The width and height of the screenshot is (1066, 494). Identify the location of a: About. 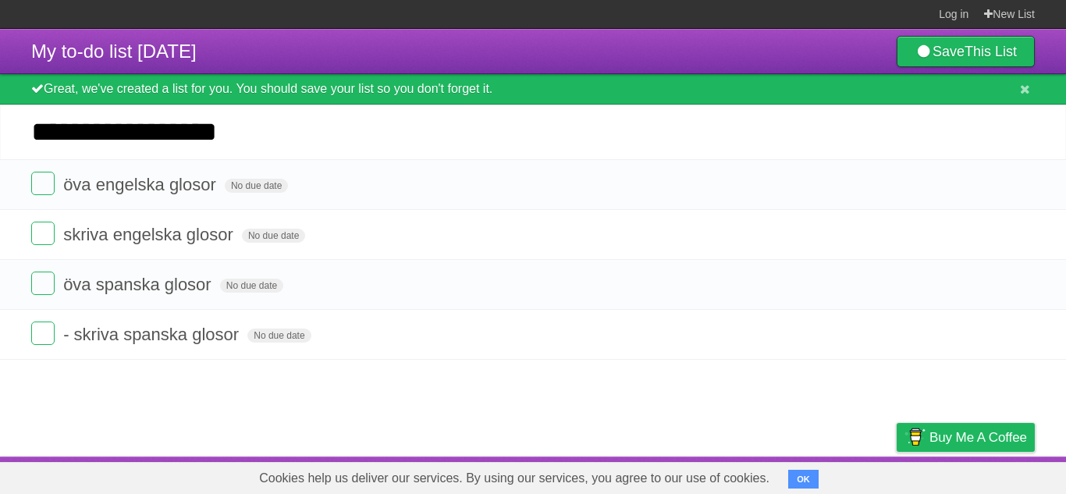
(705, 475).